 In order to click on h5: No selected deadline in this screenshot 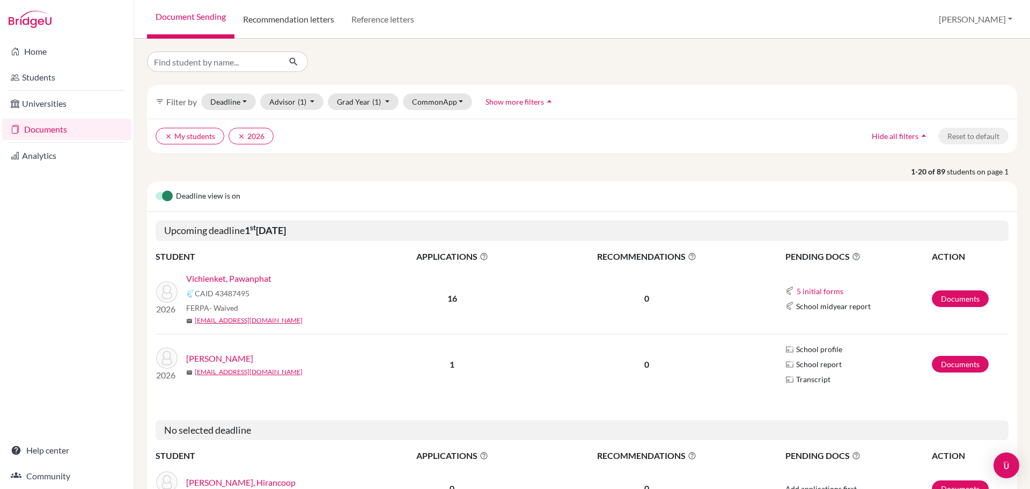, I will do `click(582, 430)`.